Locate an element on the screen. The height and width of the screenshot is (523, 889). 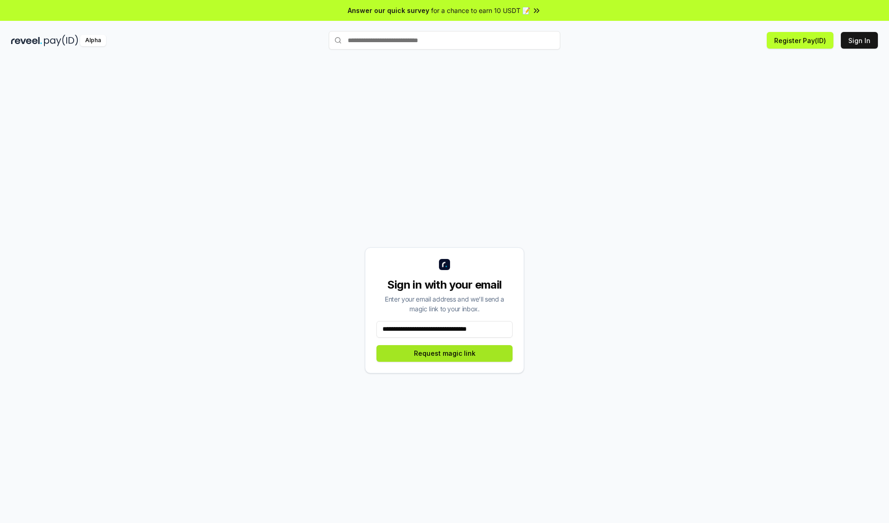
button: Request magic link is located at coordinates (444, 353).